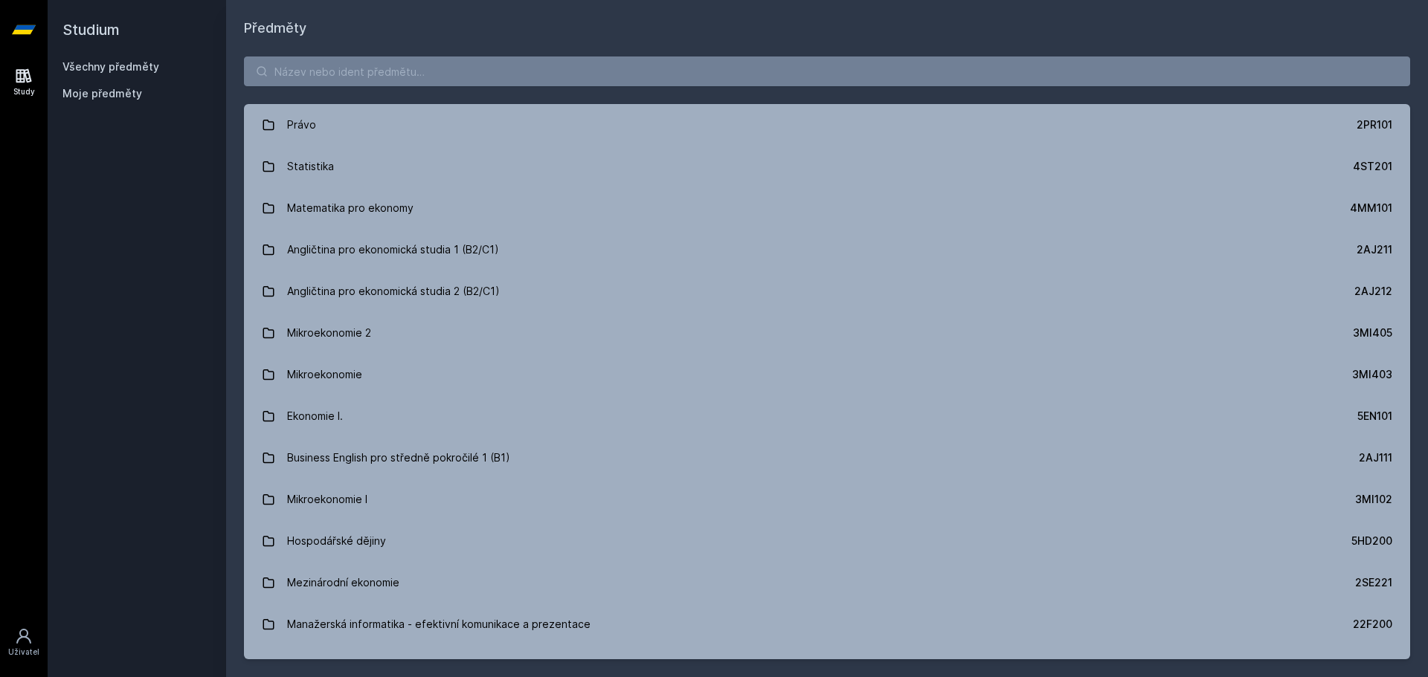 The height and width of the screenshot is (677, 1428). What do you see at coordinates (24, 652) in the screenshot?
I see `div: Uživatel` at bounding box center [24, 652].